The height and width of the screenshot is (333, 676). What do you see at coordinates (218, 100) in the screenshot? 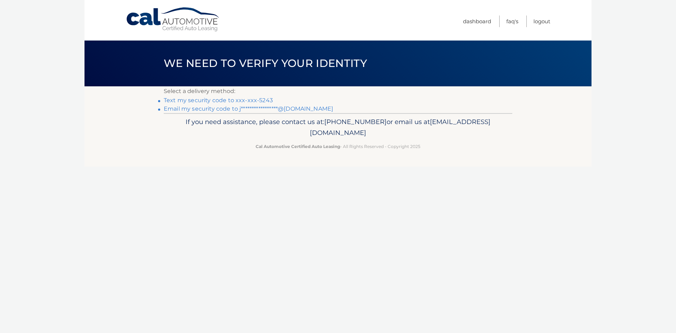
I see `a: Text my security code to xxx-xxx-5243` at bounding box center [218, 100].